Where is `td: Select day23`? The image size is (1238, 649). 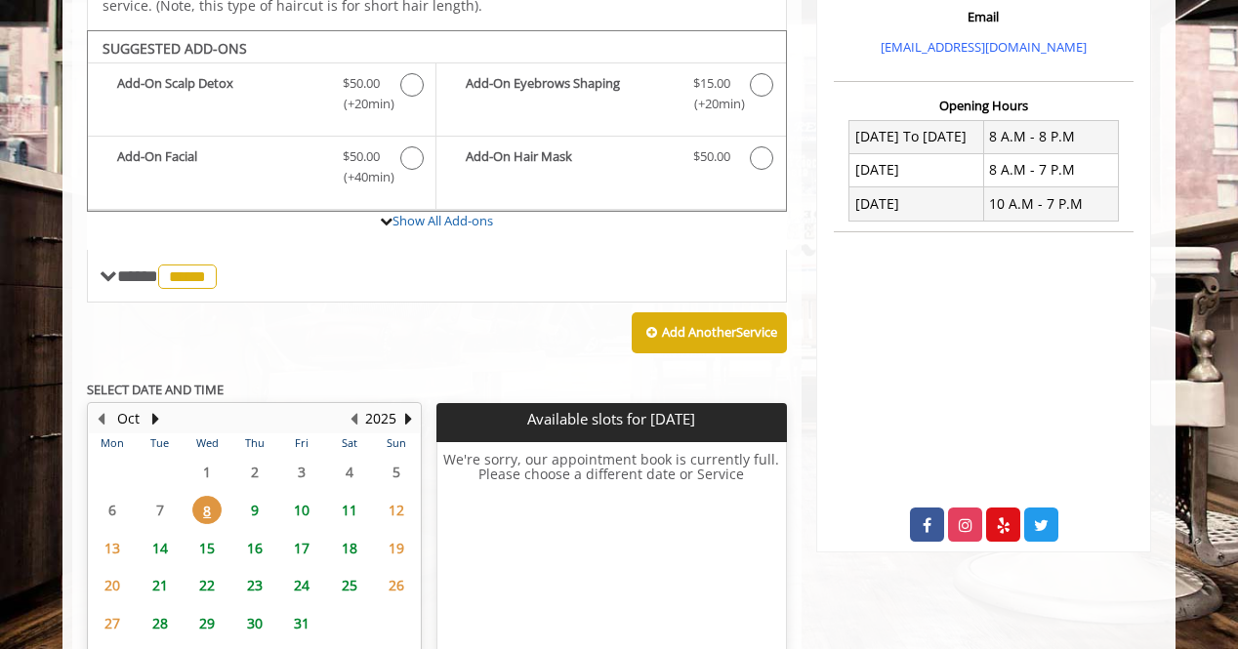
td: Select day23 is located at coordinates (254, 585).